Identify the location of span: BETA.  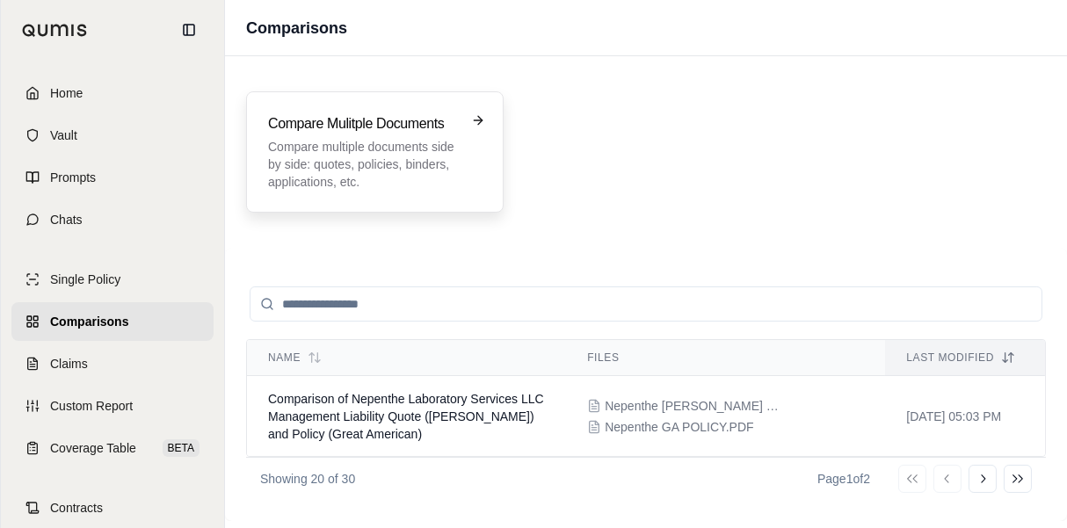
(181, 448).